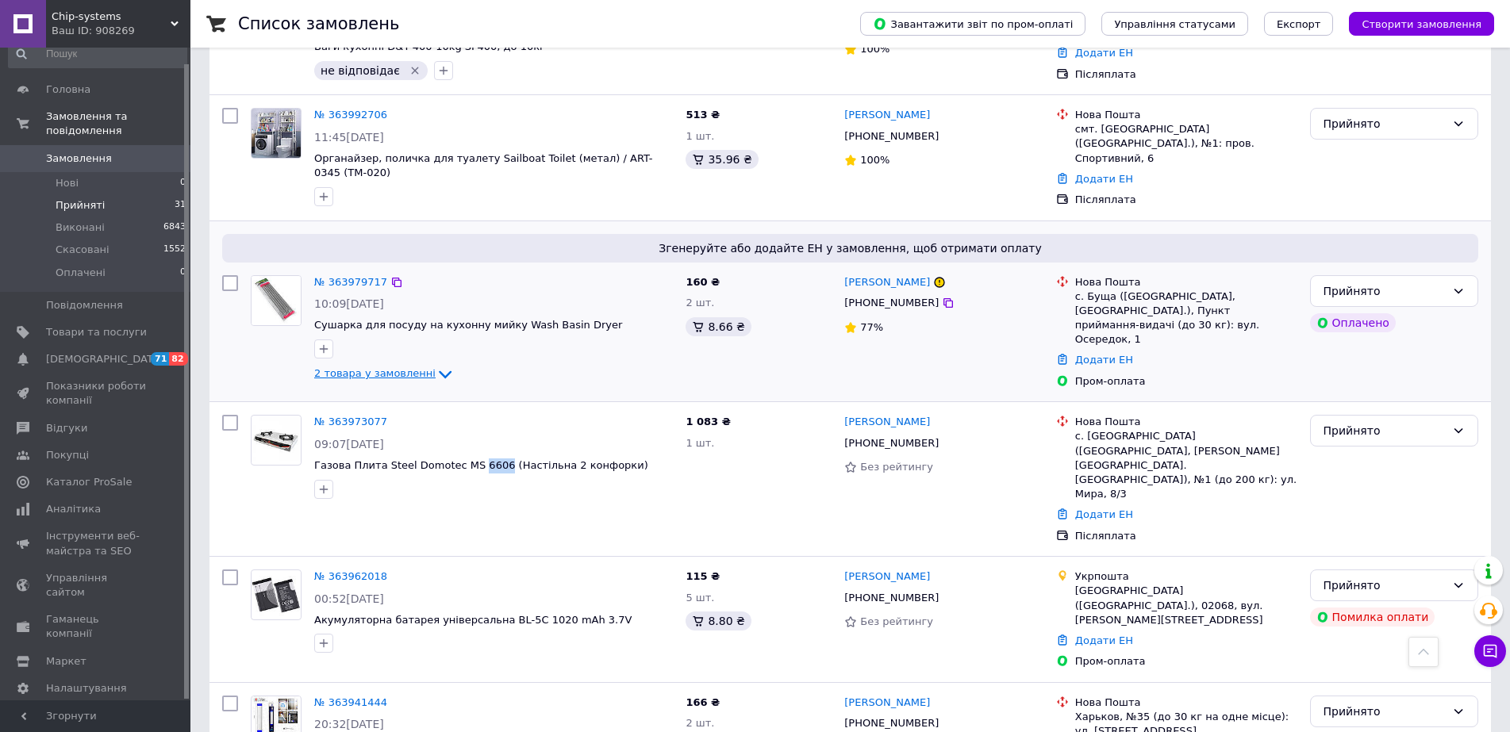 This screenshot has height=732, width=1510. What do you see at coordinates (351, 114) in the screenshot?
I see `a: № 363992706` at bounding box center [351, 114].